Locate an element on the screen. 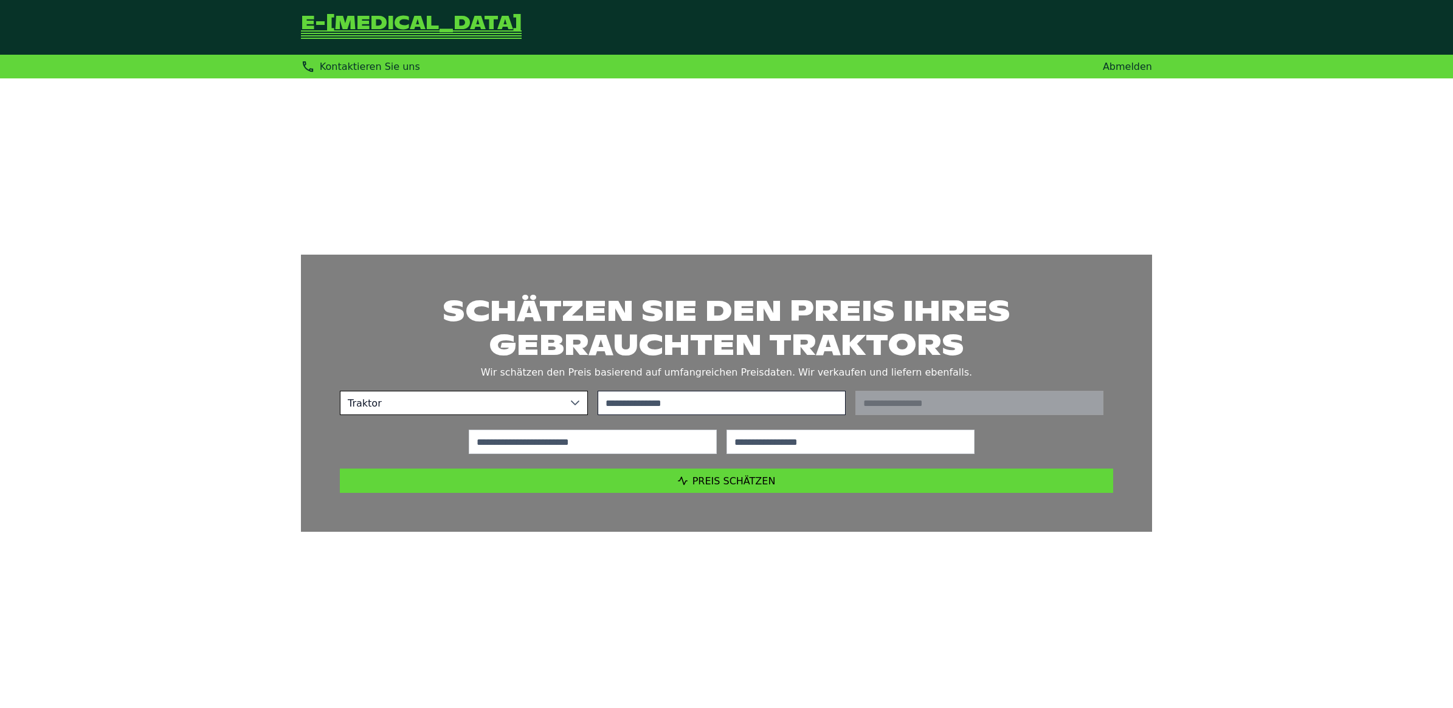 Image resolution: width=1453 pixels, height=708 pixels. button: Preis schätzen is located at coordinates (726, 481).